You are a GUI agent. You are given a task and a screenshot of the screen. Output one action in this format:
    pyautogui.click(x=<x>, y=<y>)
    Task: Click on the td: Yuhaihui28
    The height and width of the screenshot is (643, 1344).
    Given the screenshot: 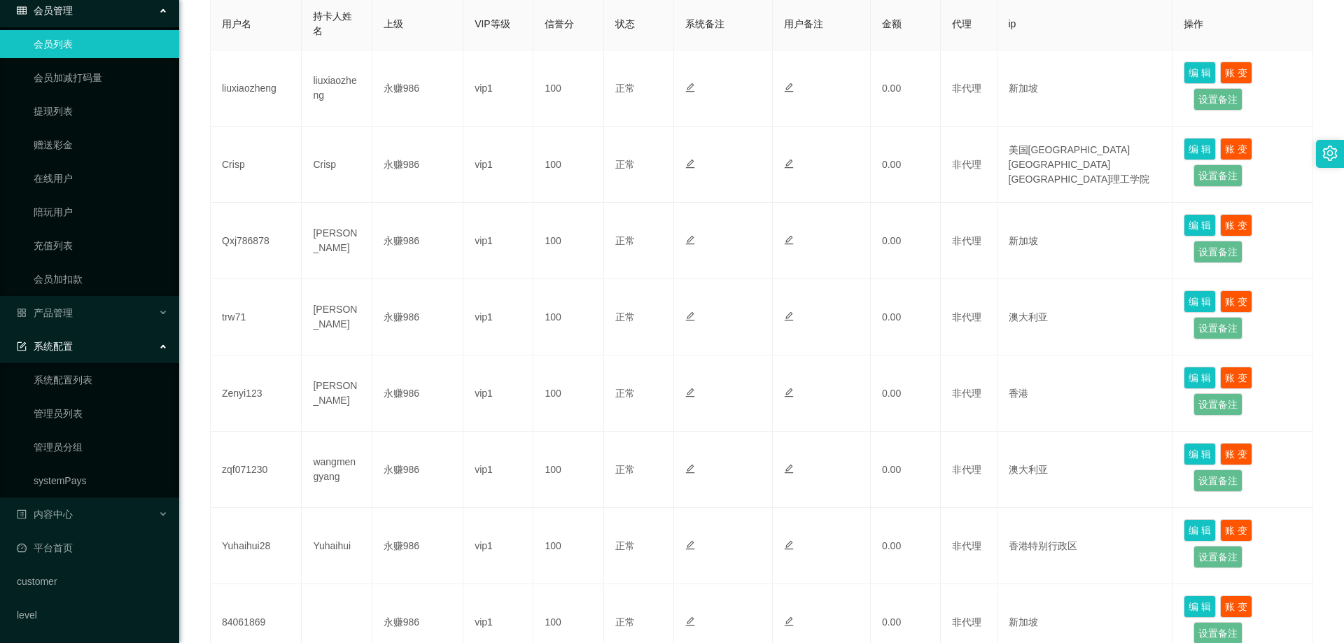 What is the action you would take?
    pyautogui.click(x=256, y=546)
    